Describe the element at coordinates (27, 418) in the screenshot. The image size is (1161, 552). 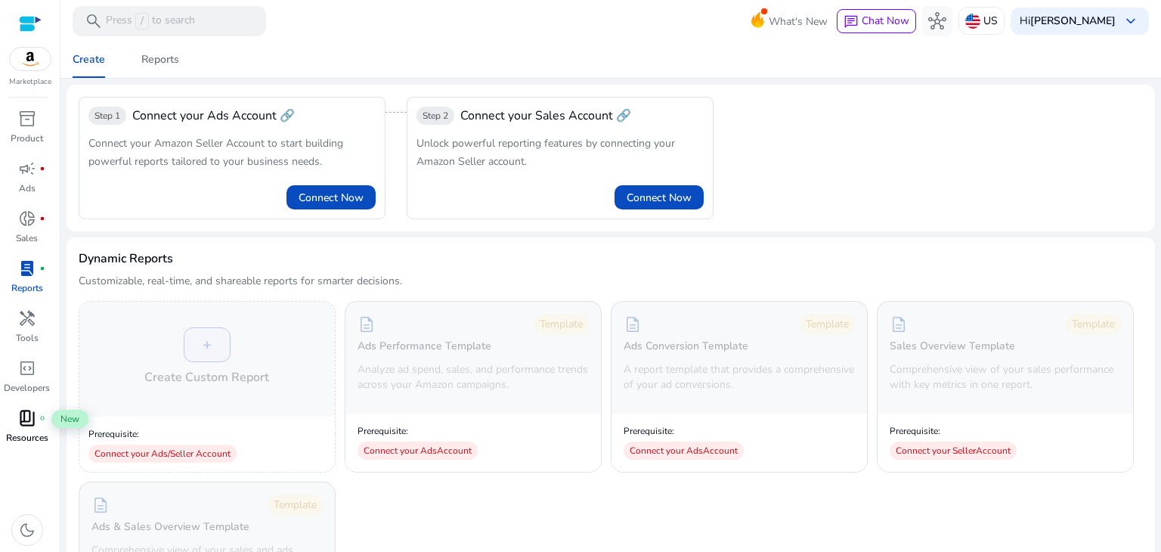
I see `span: book_4` at that location.